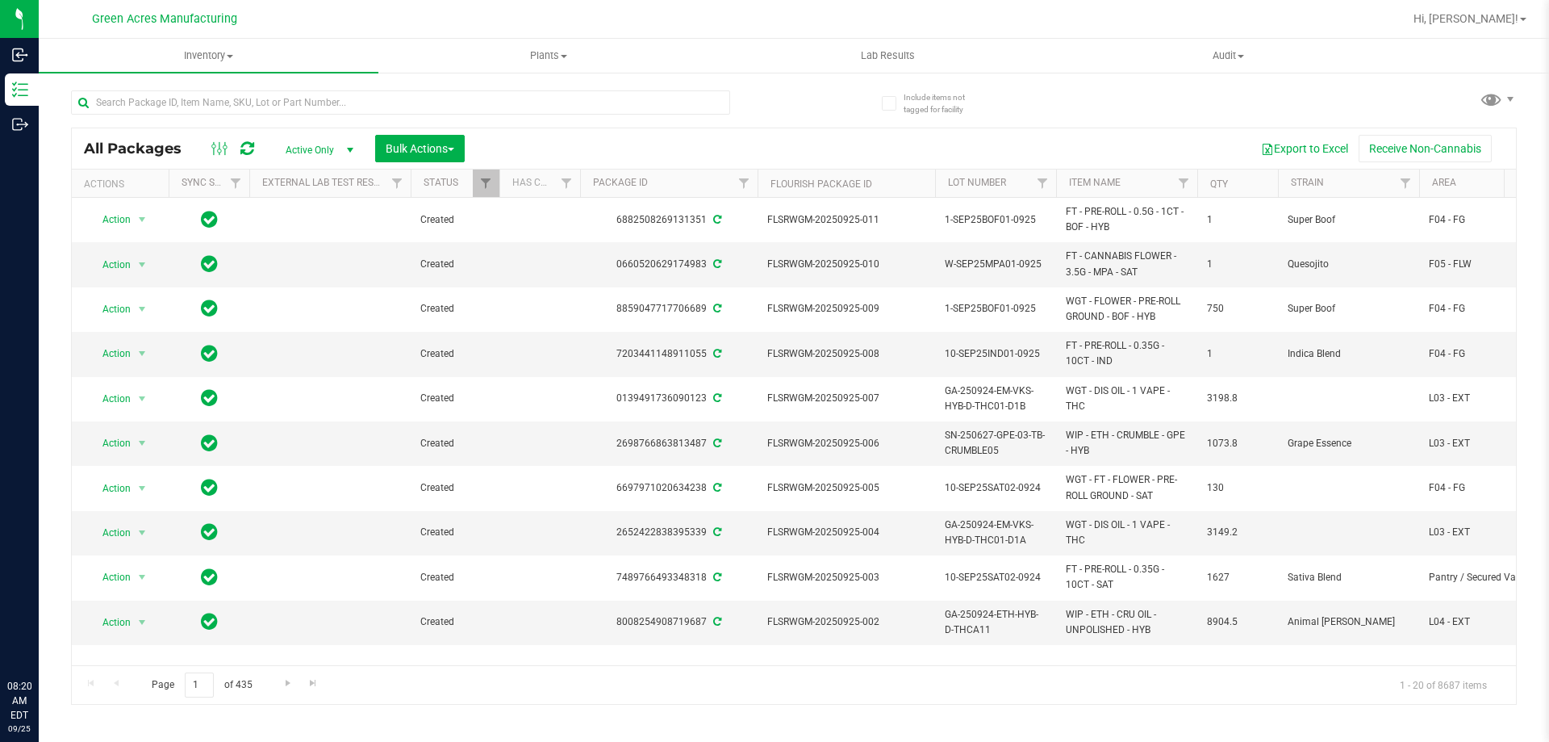 This screenshot has width=1549, height=742. I want to click on div: 7203441148911055, so click(669, 353).